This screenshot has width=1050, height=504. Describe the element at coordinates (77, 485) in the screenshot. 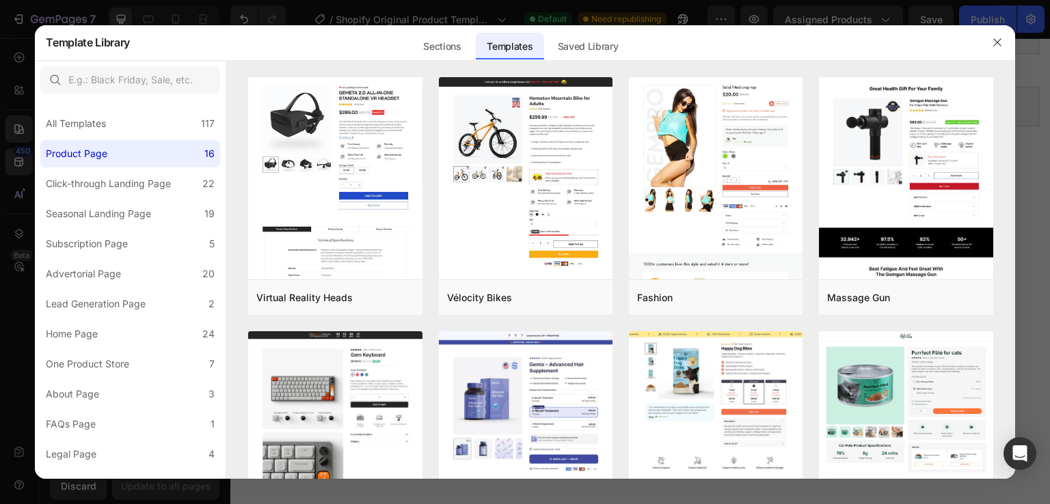

I see `div: Contact Page` at that location.